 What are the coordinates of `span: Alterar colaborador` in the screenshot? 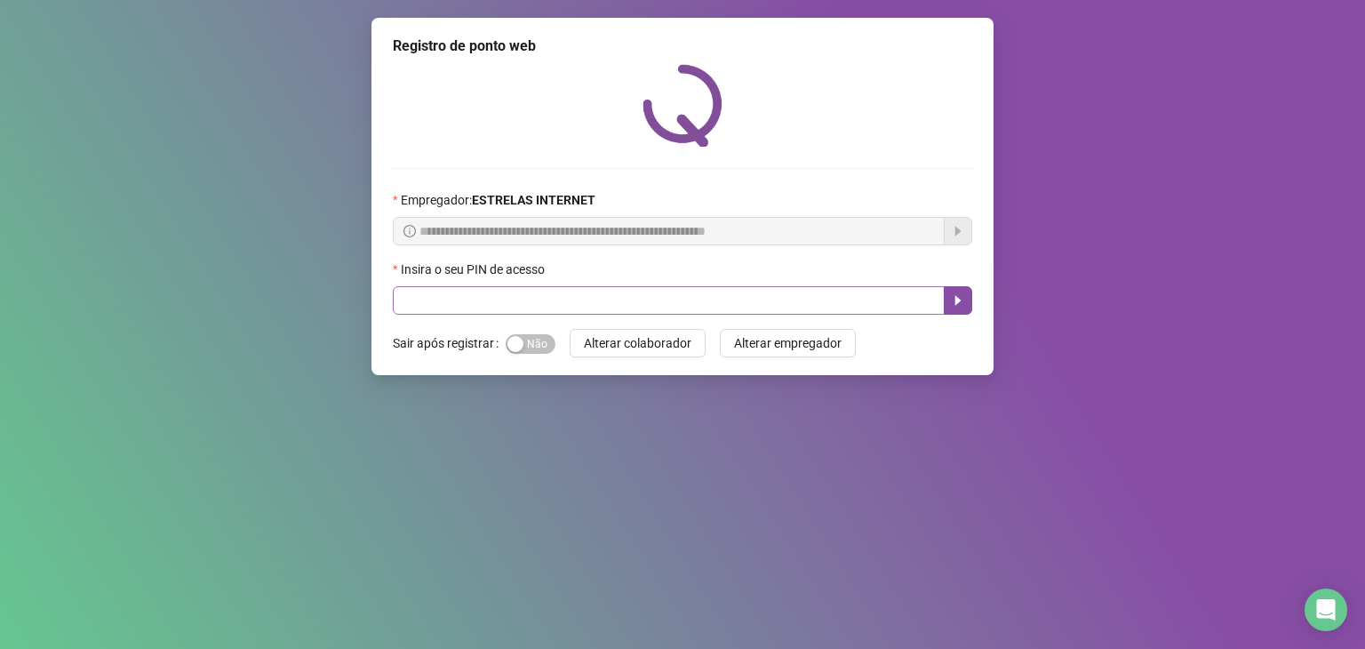 It's located at (637, 343).